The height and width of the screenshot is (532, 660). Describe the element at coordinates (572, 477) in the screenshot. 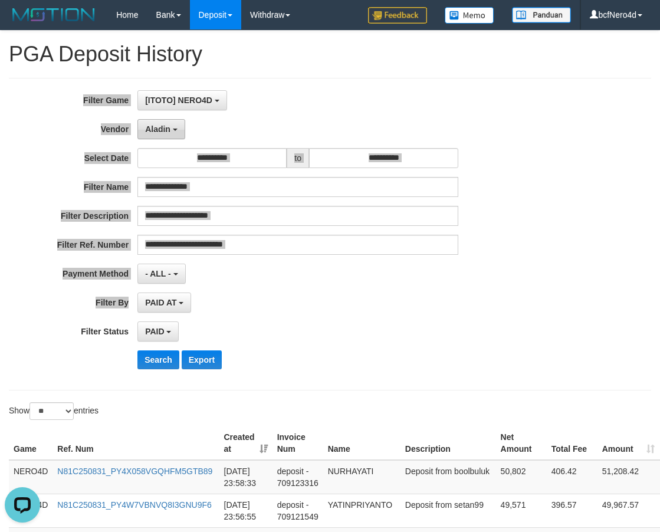

I see `td: 406.42` at that location.